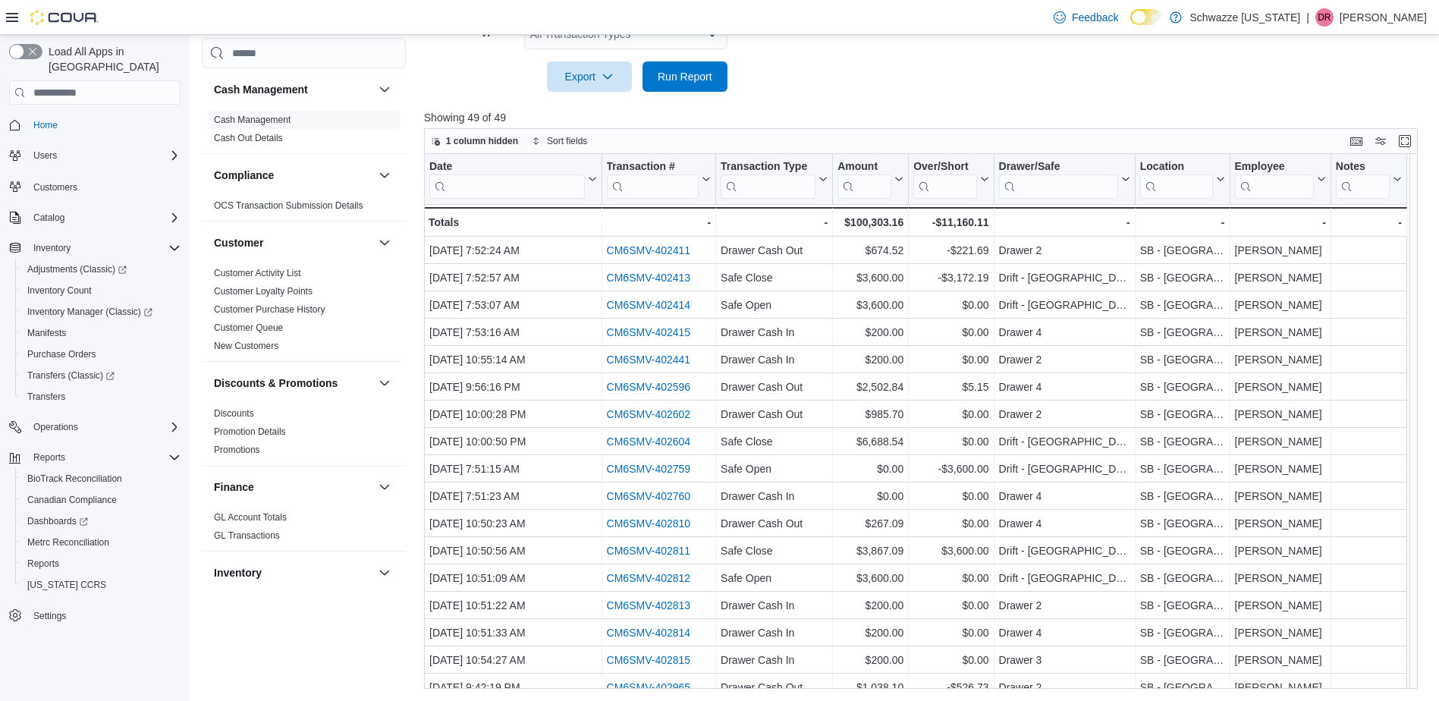 The width and height of the screenshot is (1439, 701). I want to click on span: Dashboards, so click(58, 521).